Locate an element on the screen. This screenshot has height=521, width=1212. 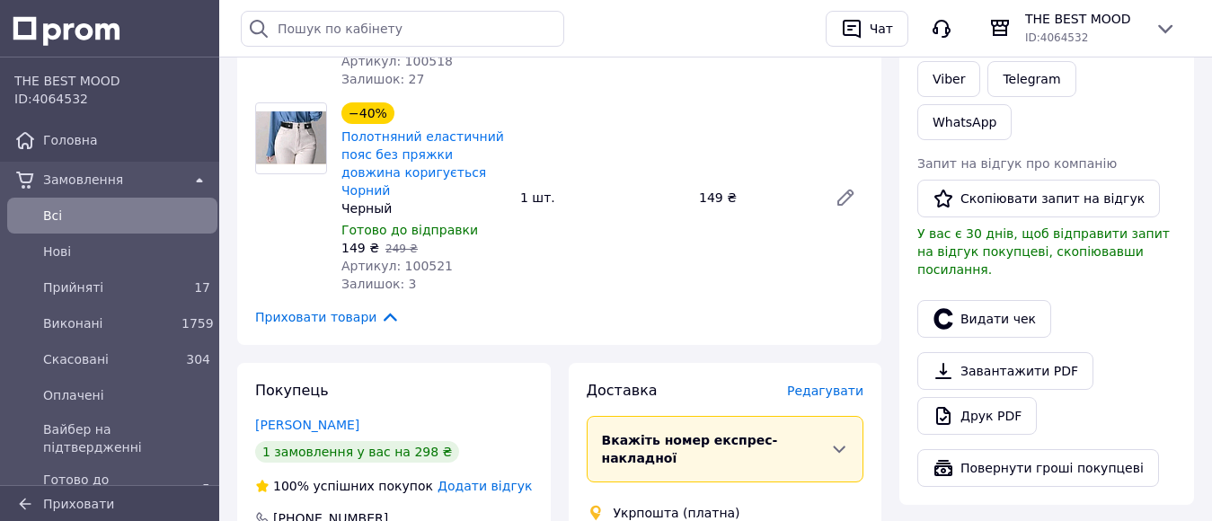
span: Залишок: 3 is located at coordinates (379, 284).